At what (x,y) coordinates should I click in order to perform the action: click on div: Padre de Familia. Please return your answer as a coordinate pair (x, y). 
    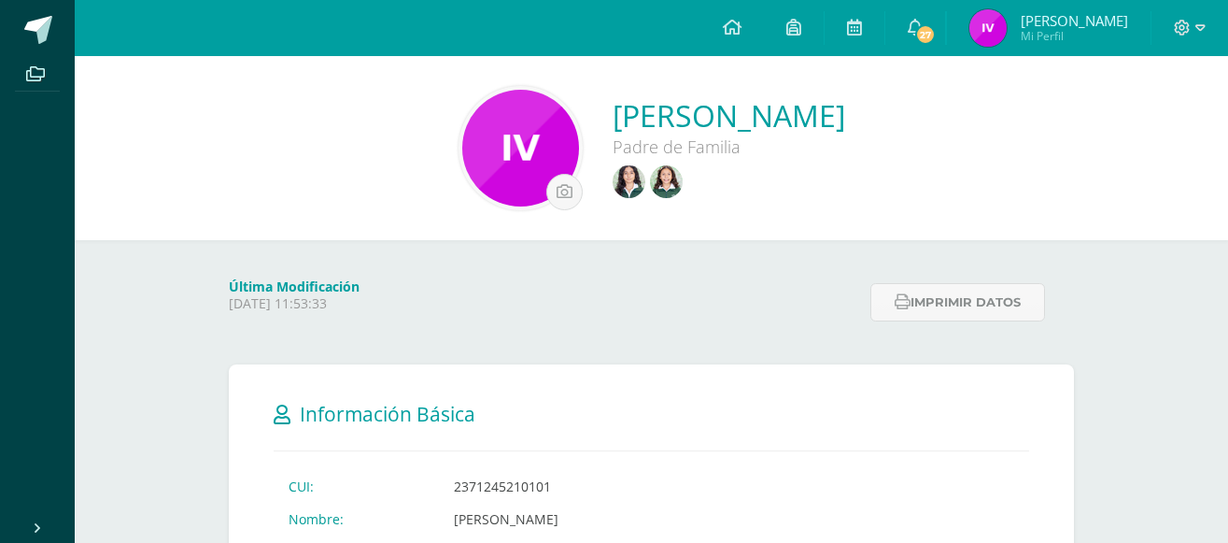
    Looking at the image, I should click on (729, 147).